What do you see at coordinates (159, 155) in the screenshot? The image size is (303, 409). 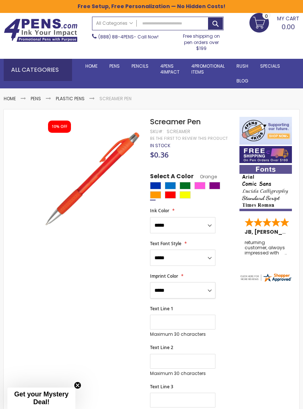 I see `span: $0.36` at bounding box center [159, 155].